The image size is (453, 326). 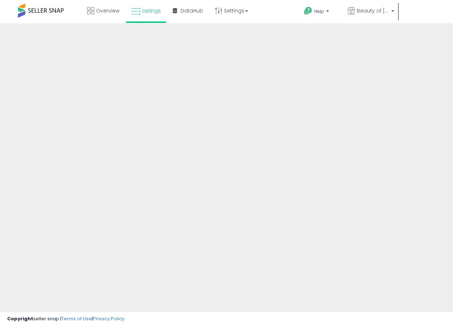 What do you see at coordinates (66, 319) in the screenshot?
I see `div: seller snap | |` at bounding box center [66, 319].